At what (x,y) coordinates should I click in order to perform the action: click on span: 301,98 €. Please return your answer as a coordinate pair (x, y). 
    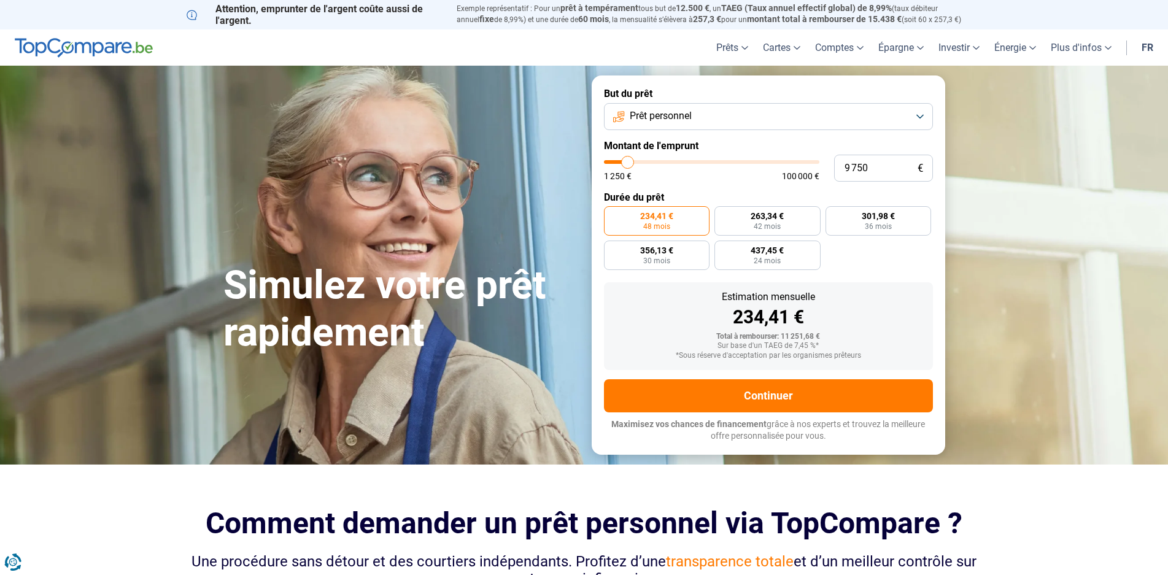
    Looking at the image, I should click on (879, 216).